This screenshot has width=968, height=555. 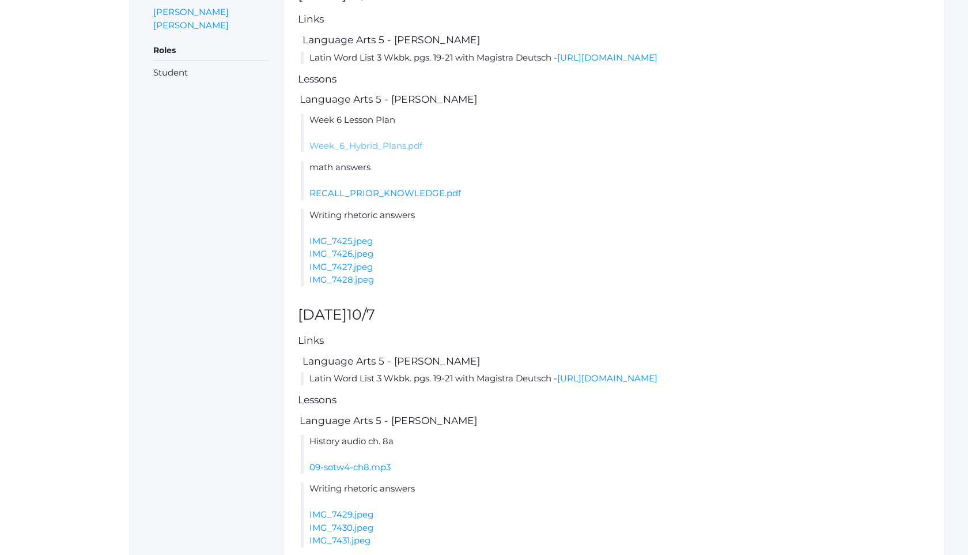 I want to click on a: IMG_7430.jpeg, so click(x=341, y=527).